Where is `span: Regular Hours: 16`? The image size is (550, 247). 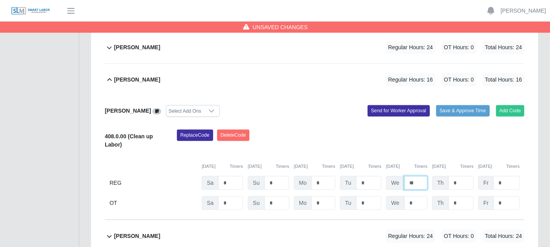
span: Regular Hours: 16 is located at coordinates (411, 80).